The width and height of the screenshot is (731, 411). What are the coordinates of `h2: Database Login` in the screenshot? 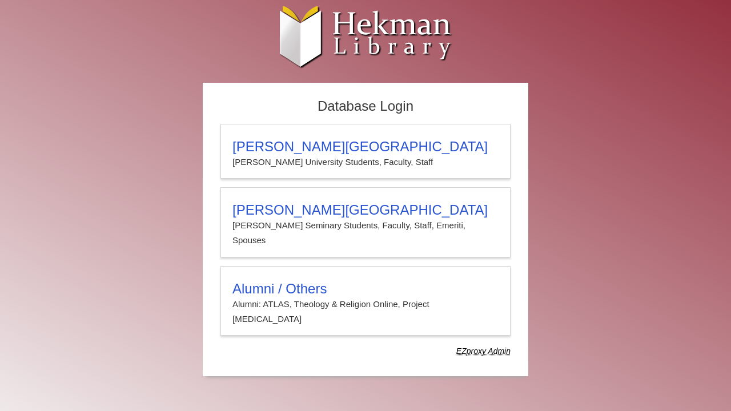 It's located at (366, 106).